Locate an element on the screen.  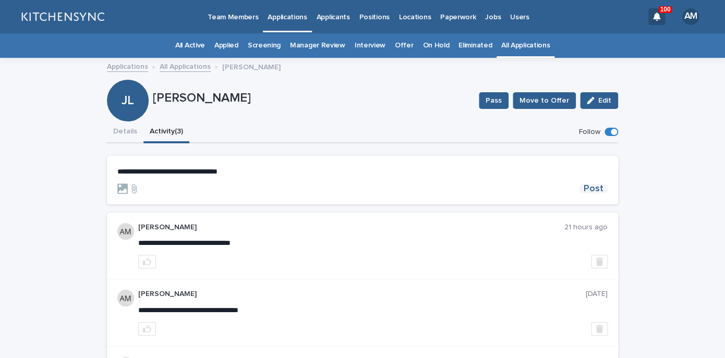
button: Details is located at coordinates (125, 133).